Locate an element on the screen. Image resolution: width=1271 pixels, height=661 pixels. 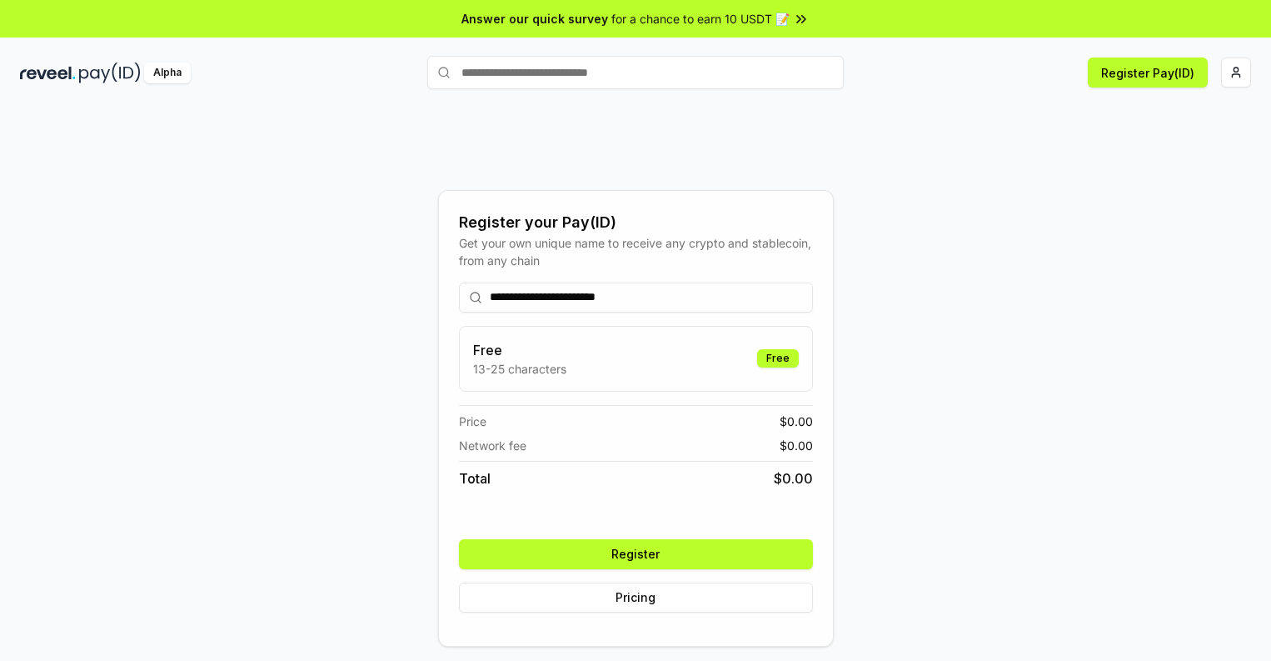
button: Register Pay(ID) is located at coordinates (1148, 72).